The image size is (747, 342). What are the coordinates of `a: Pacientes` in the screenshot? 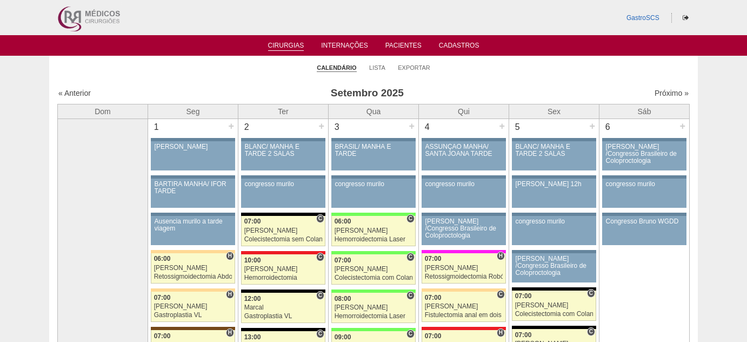 It's located at (403, 47).